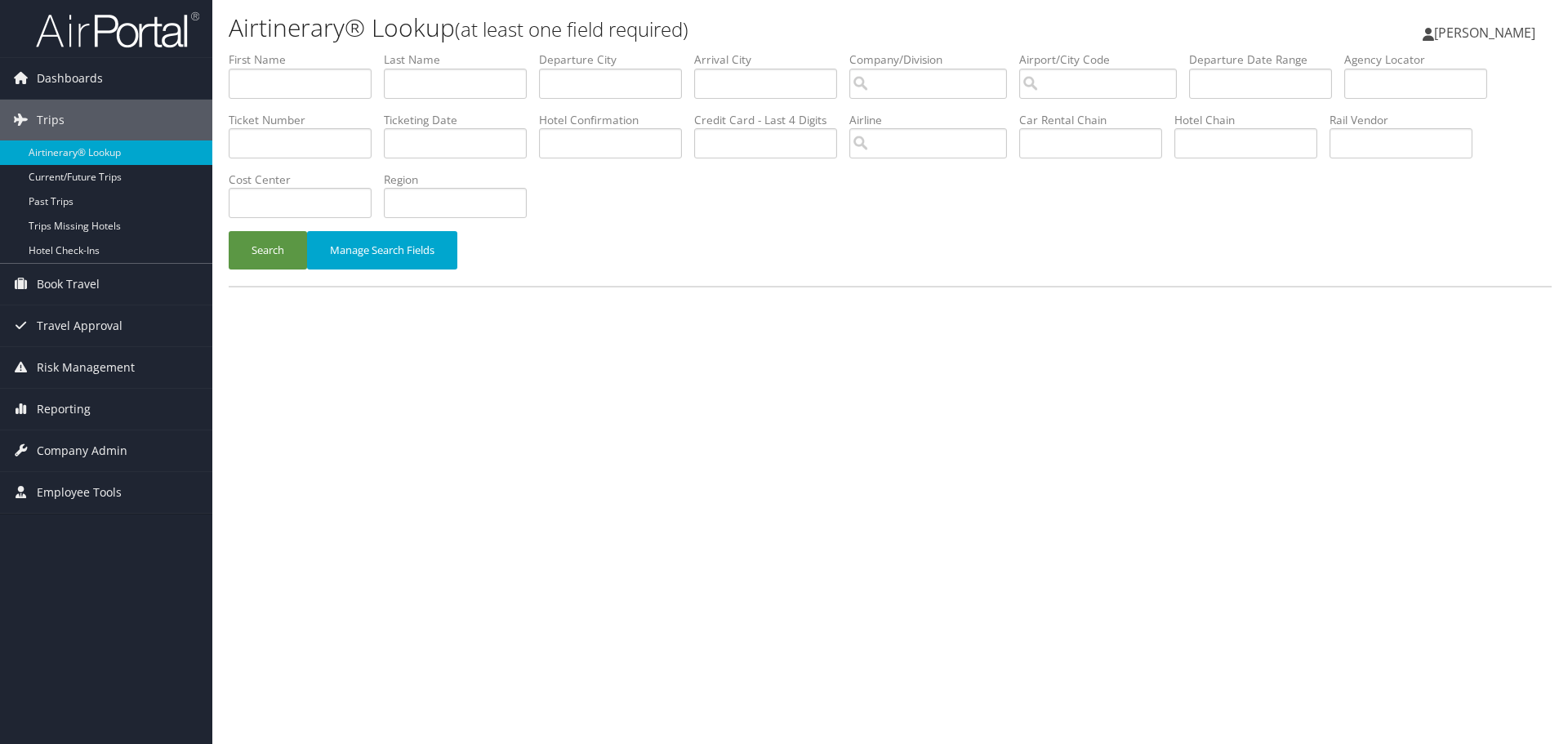 The width and height of the screenshot is (1568, 744). What do you see at coordinates (79, 492) in the screenshot?
I see `span: Employee Tools` at bounding box center [79, 492].